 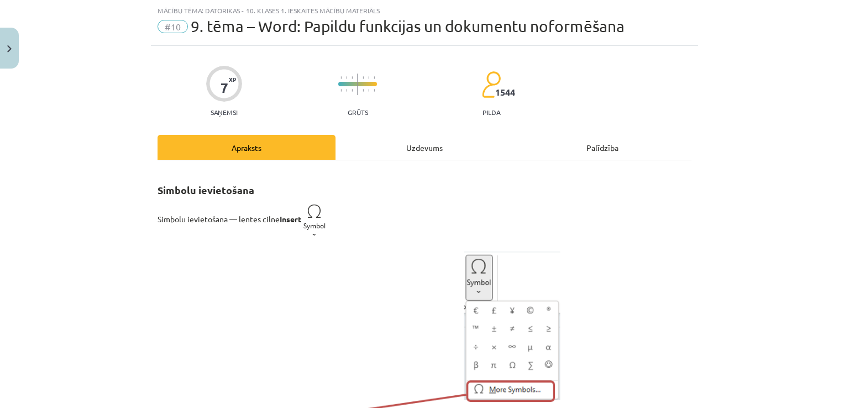 What do you see at coordinates (303, 219) in the screenshot?
I see `strong: Insert` at bounding box center [303, 219].